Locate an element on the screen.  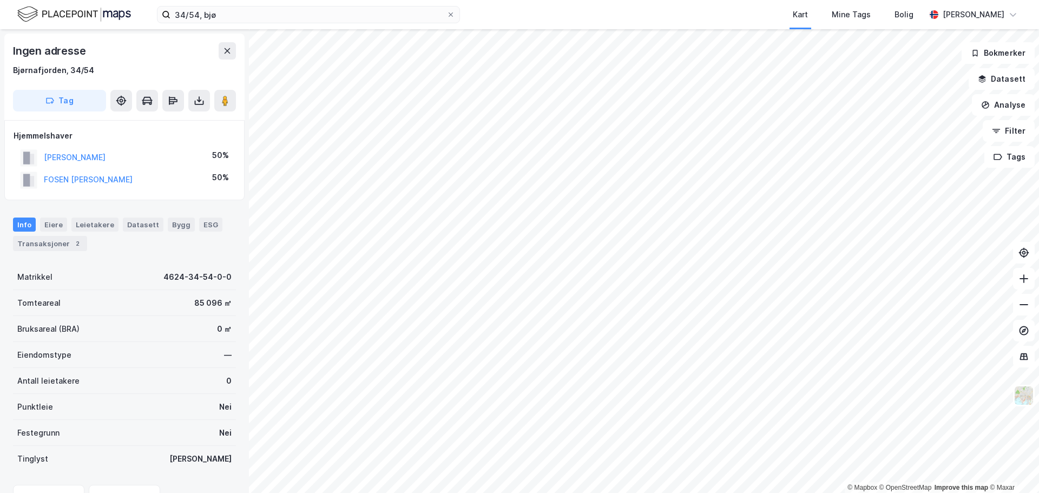
div: Leietakere is located at coordinates (95, 225).